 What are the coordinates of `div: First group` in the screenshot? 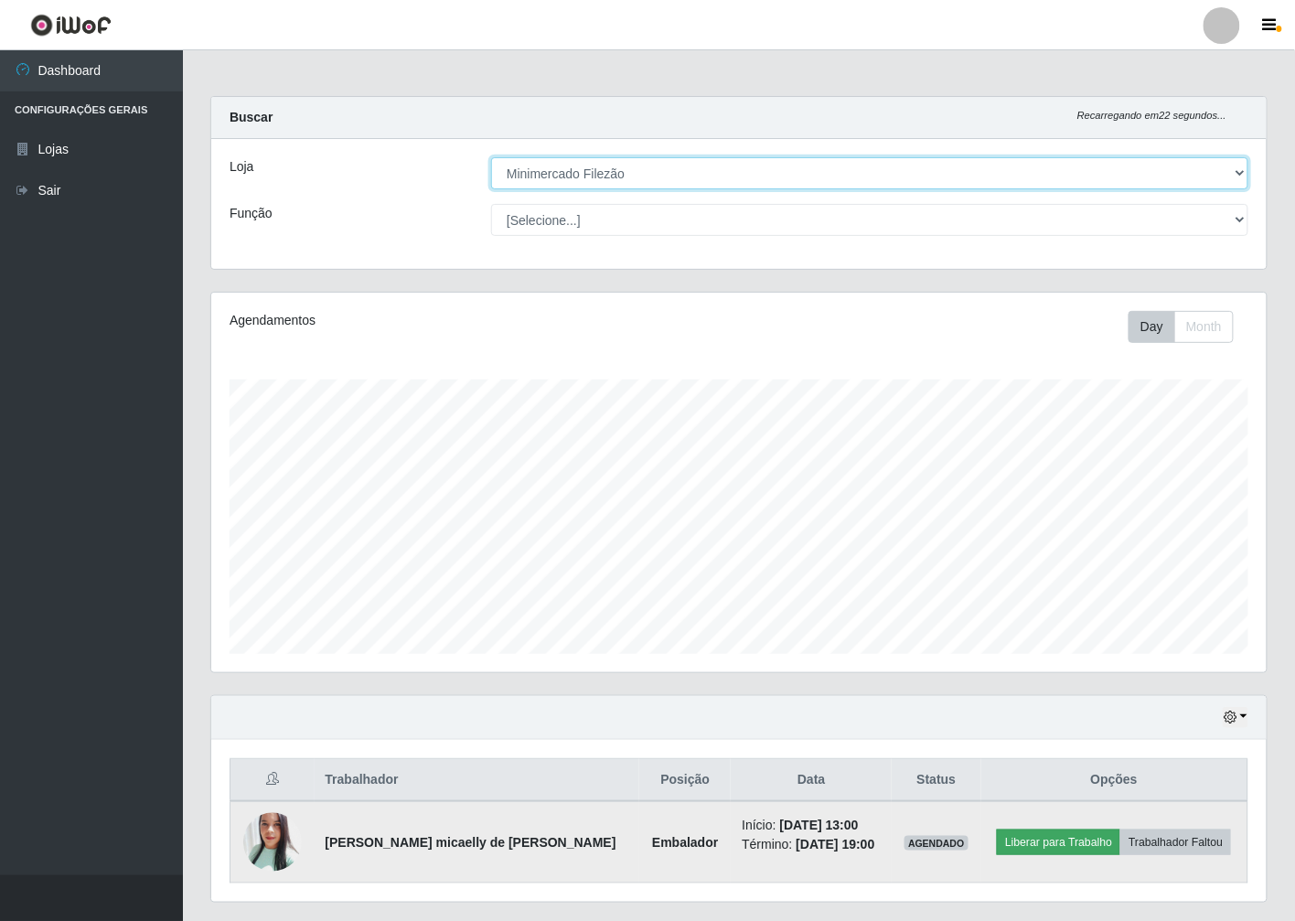 It's located at (1181, 327).